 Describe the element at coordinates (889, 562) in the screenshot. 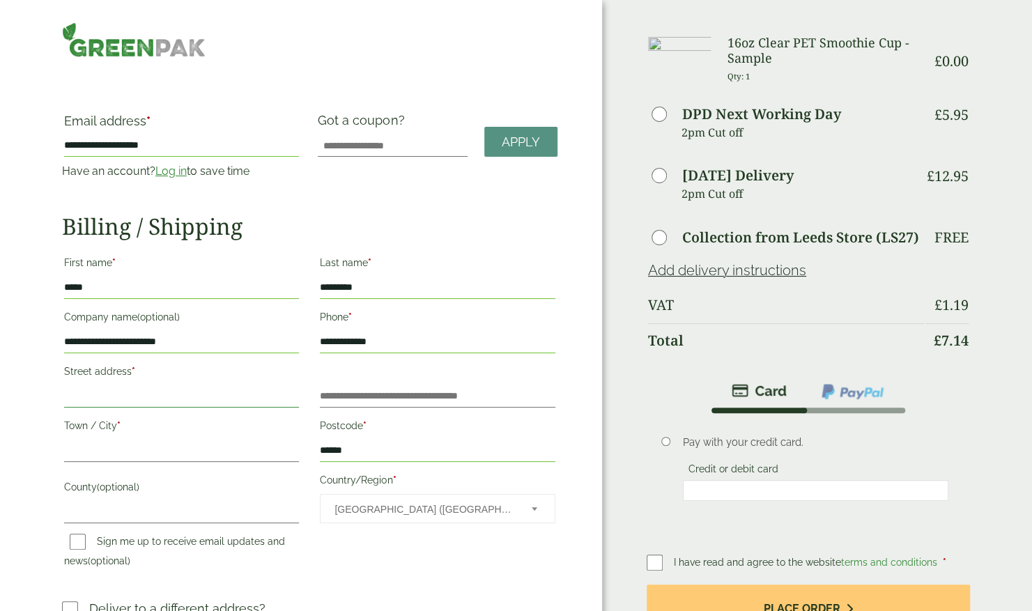

I see `a: terms and conditions` at that location.